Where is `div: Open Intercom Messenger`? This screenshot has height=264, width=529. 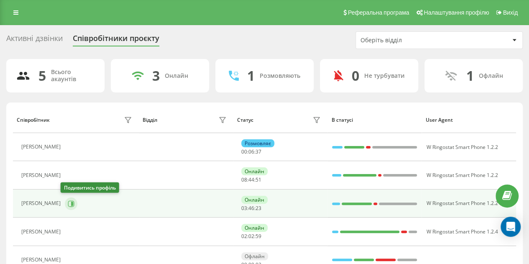
div: Open Intercom Messenger is located at coordinates (510, 226).